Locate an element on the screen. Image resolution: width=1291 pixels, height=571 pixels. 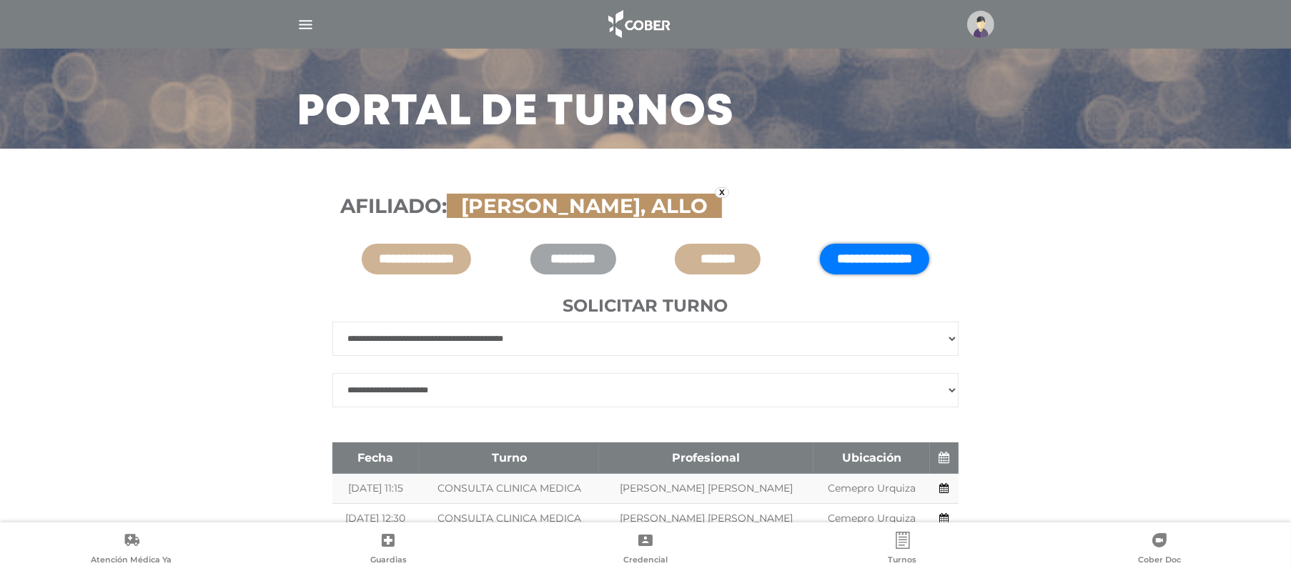
span: Credencial is located at coordinates (645, 561).